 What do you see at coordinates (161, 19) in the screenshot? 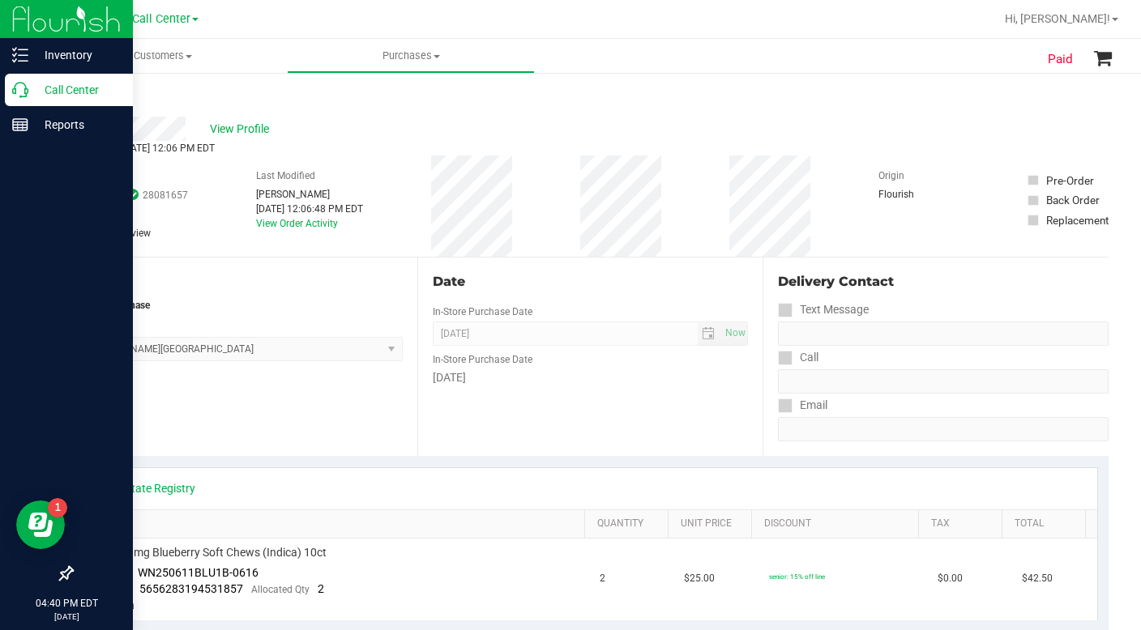
I see `span: Call Center` at bounding box center [161, 19].